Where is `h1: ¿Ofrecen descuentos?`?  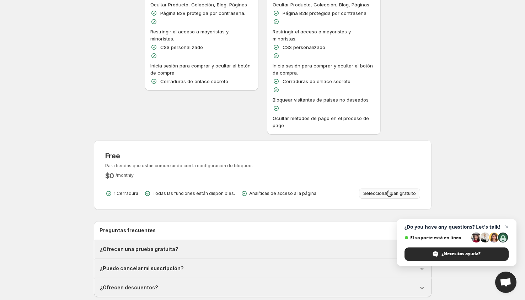
h1: ¿Ofrecen descuentos? is located at coordinates (129, 288).